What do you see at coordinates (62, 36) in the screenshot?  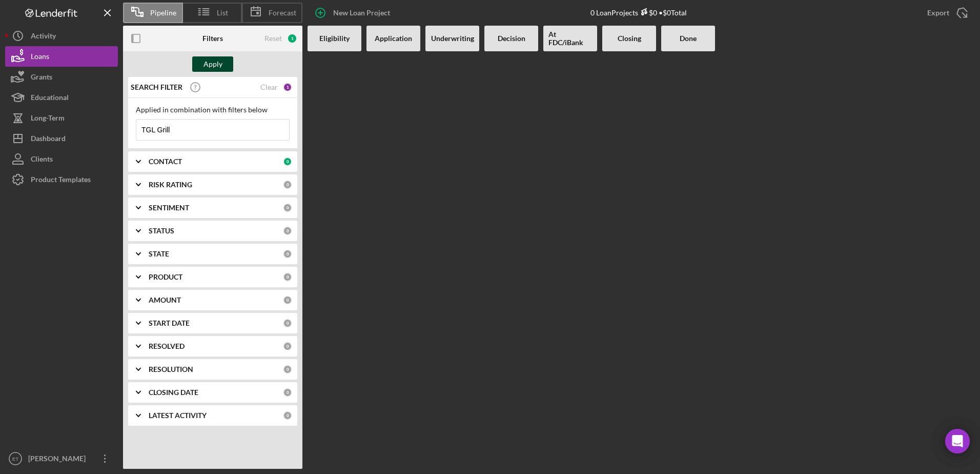 I see `button: Activity` at bounding box center [62, 36].